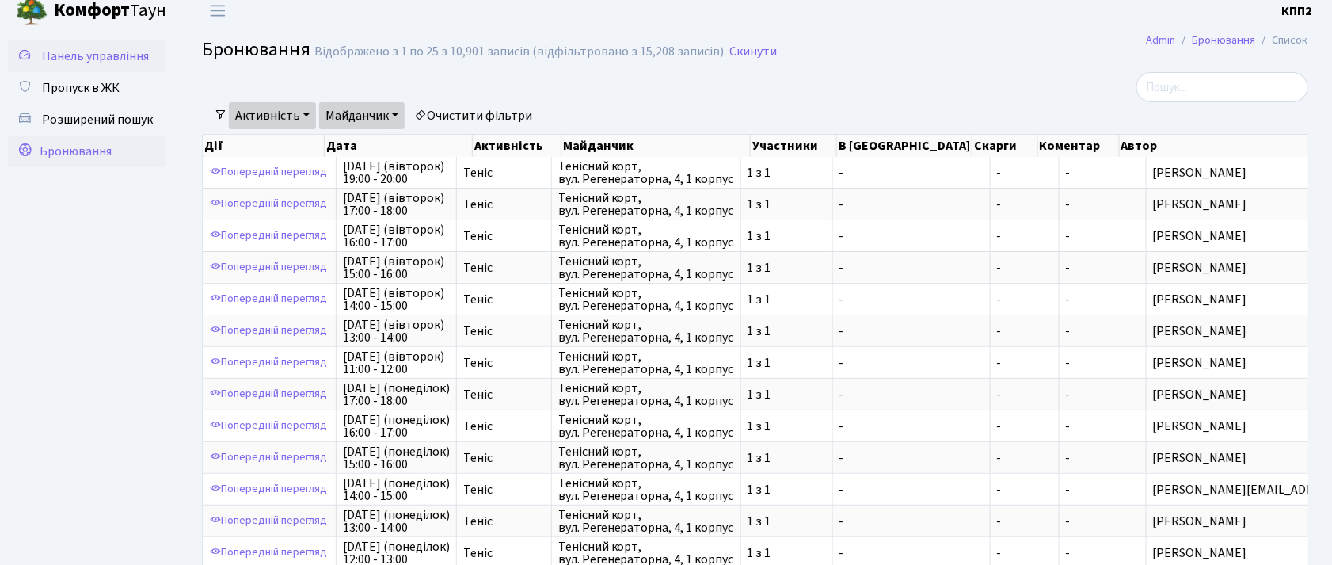 This screenshot has height=565, width=1332. What do you see at coordinates (1161, 40) in the screenshot?
I see `a: Admin` at bounding box center [1161, 40].